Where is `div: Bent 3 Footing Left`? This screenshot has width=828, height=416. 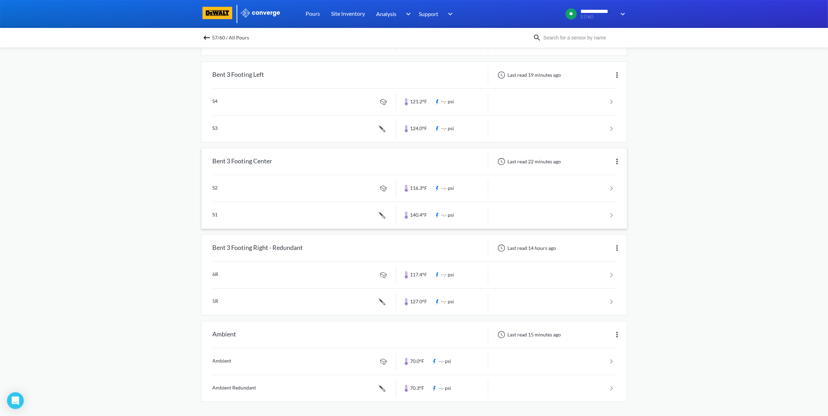 div: Bent 3 Footing Left is located at coordinates (238, 75).